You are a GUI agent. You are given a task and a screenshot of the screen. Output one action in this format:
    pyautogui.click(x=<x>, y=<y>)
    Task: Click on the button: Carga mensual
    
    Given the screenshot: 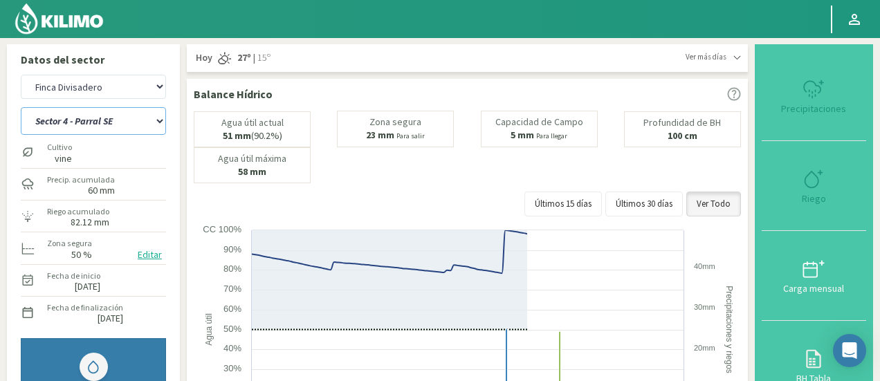 What is the action you would take?
    pyautogui.click(x=814, y=276)
    